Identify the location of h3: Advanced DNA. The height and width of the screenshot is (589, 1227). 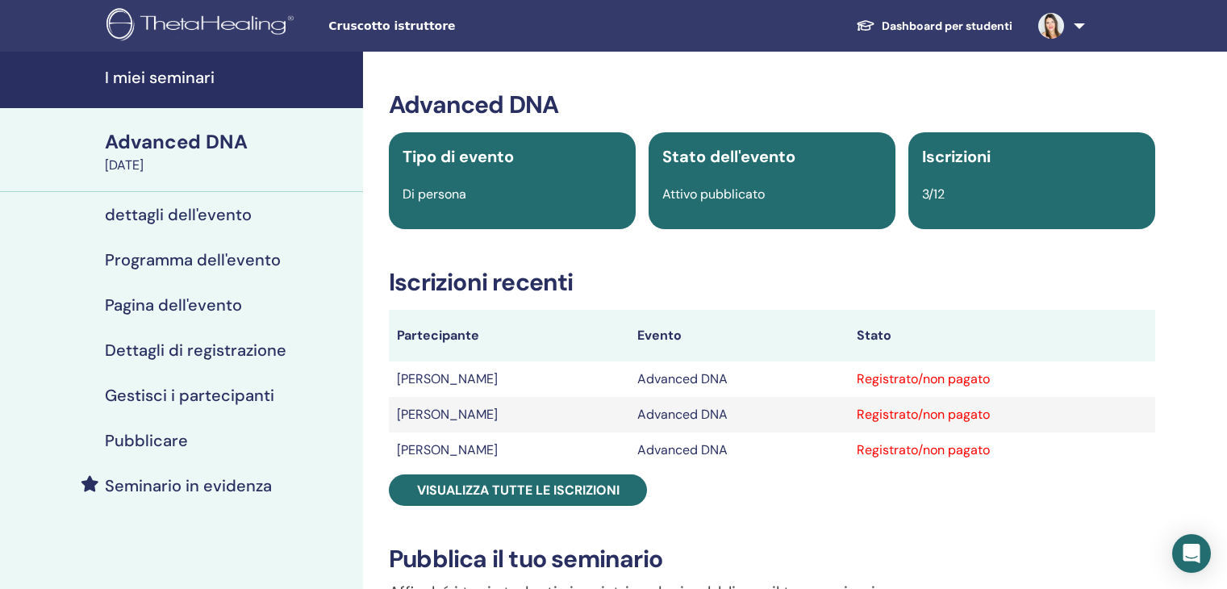
(772, 105).